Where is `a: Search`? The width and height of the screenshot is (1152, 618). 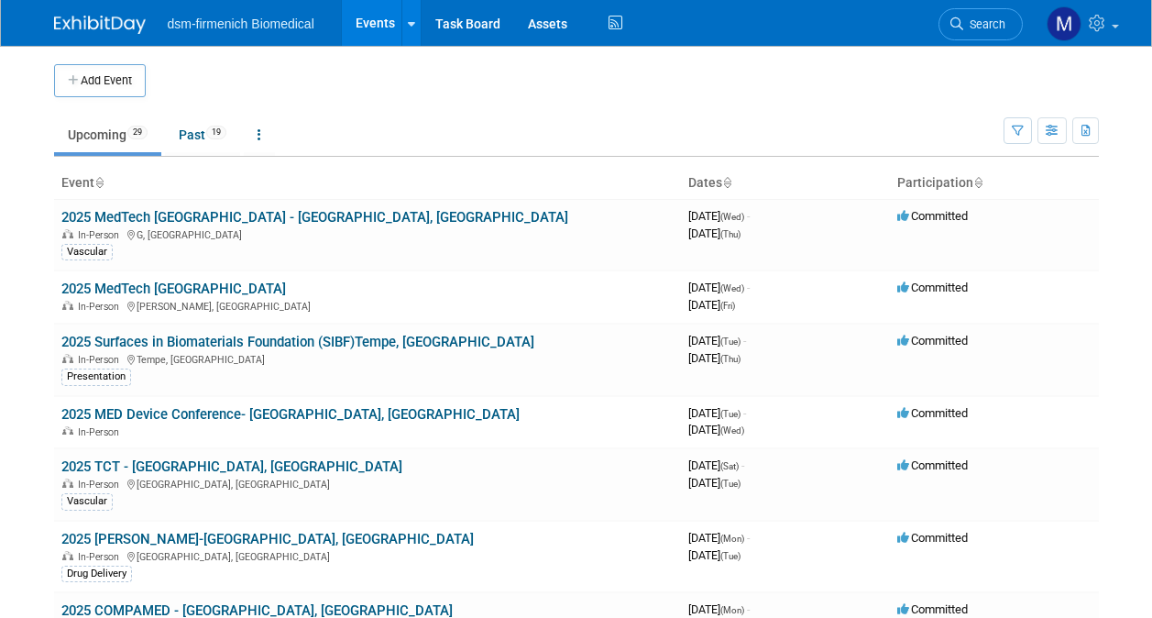
a: Search is located at coordinates (980, 24).